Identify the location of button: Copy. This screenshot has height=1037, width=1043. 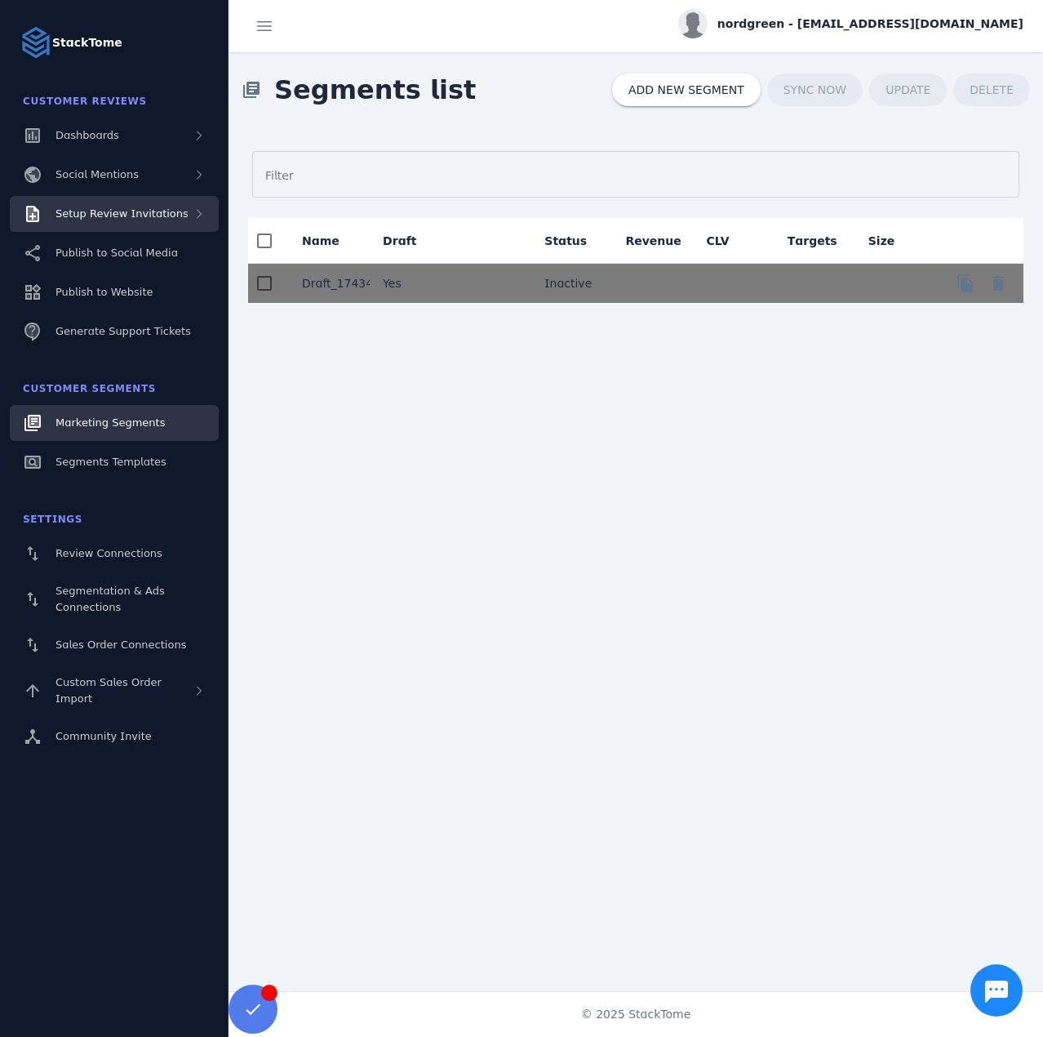
(966, 283).